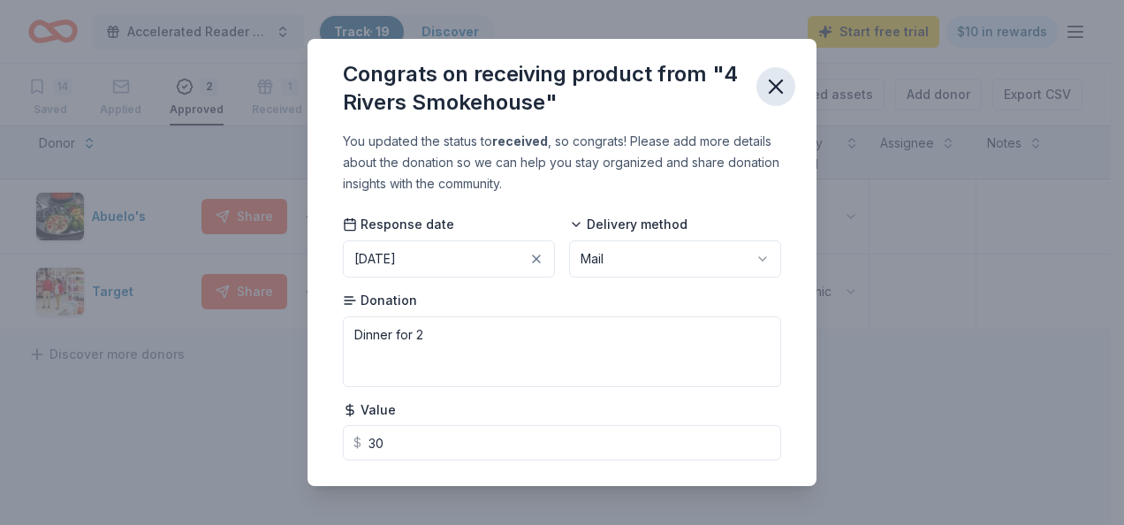  What do you see at coordinates (628, 224) in the screenshot?
I see `span: Delivery method` at bounding box center [628, 224].